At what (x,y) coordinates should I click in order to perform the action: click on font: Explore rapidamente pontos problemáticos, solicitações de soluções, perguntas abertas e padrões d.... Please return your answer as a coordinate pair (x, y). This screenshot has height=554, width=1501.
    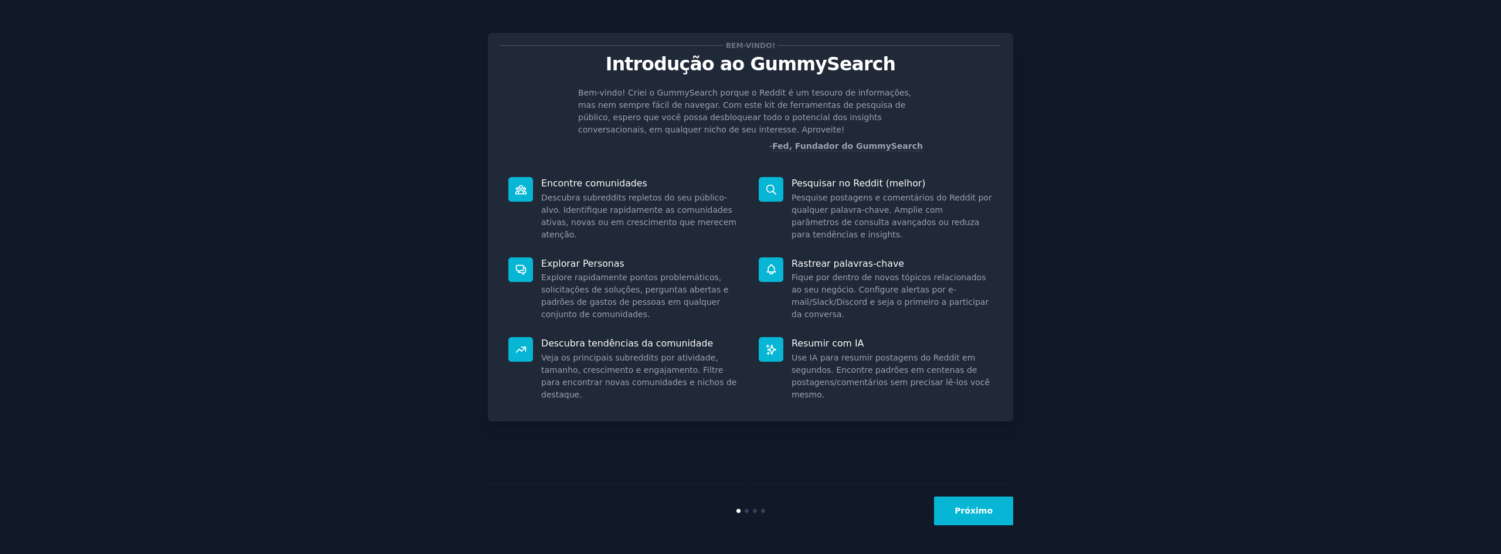
    Looking at the image, I should click on (634, 296).